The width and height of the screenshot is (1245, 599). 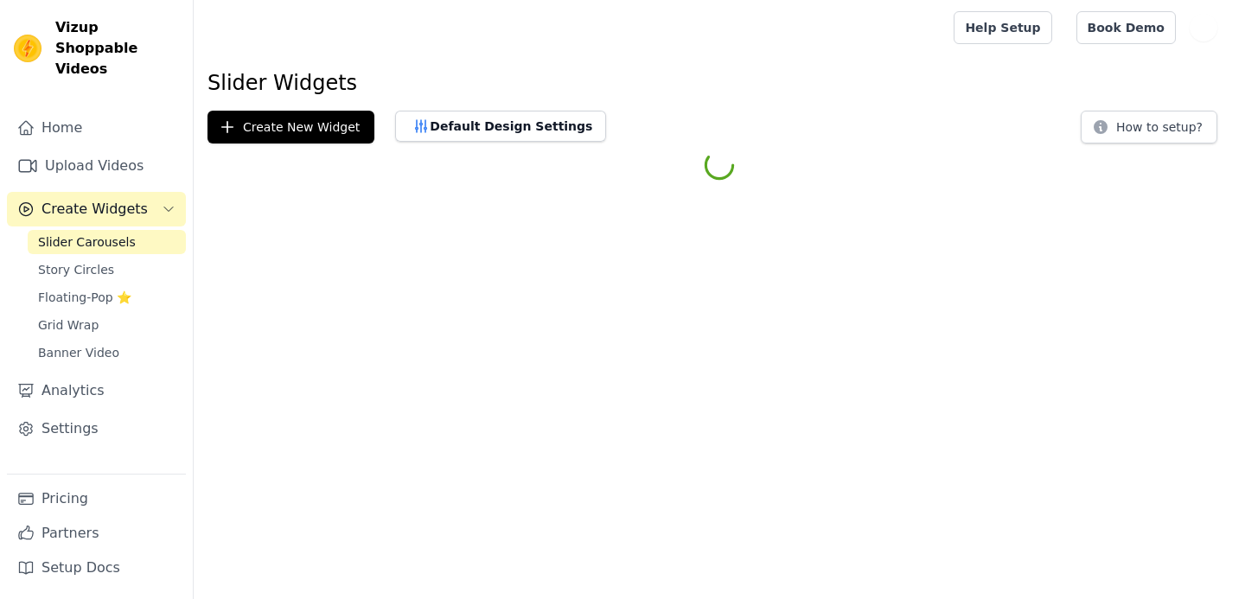 What do you see at coordinates (291, 127) in the screenshot?
I see `button: Create New Widget` at bounding box center [291, 127].